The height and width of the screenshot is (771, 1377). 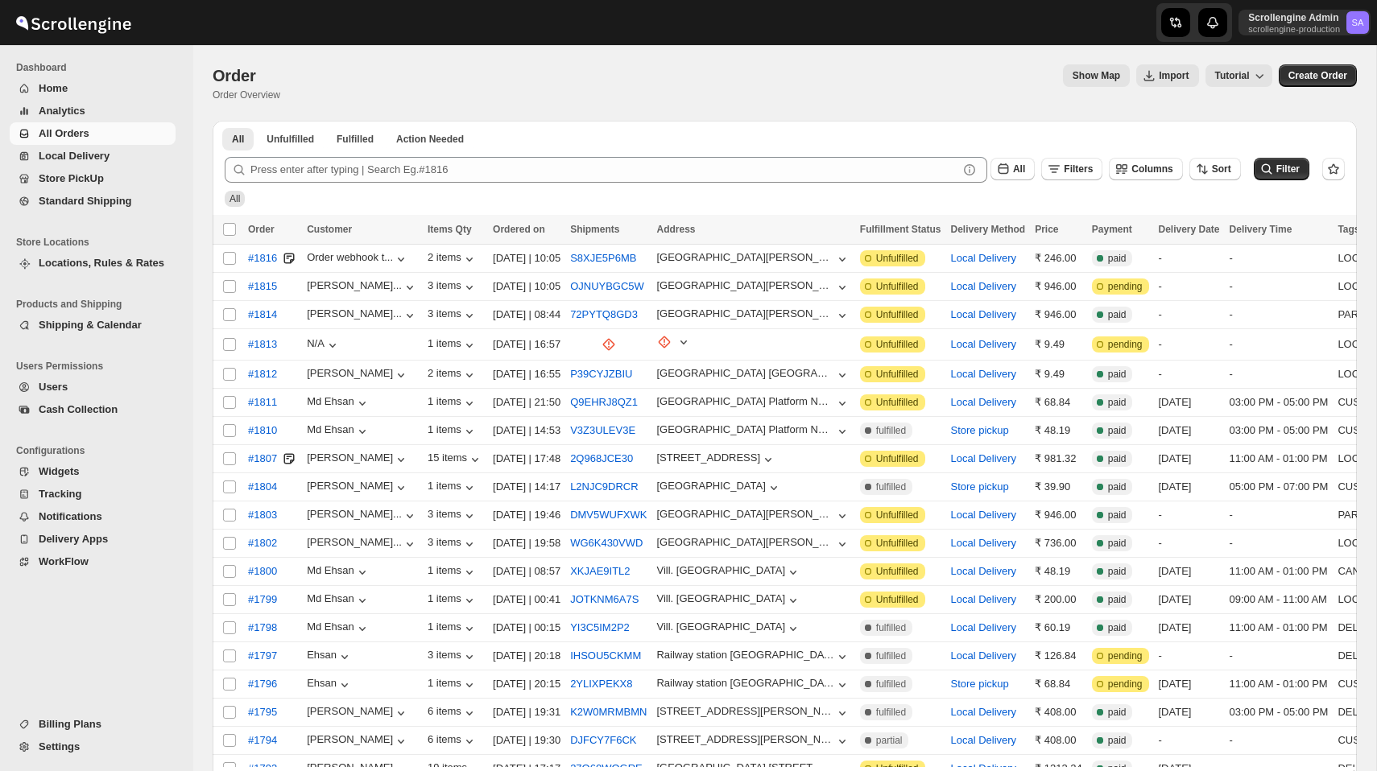 I want to click on button: XKJAE9ITL2, so click(x=600, y=571).